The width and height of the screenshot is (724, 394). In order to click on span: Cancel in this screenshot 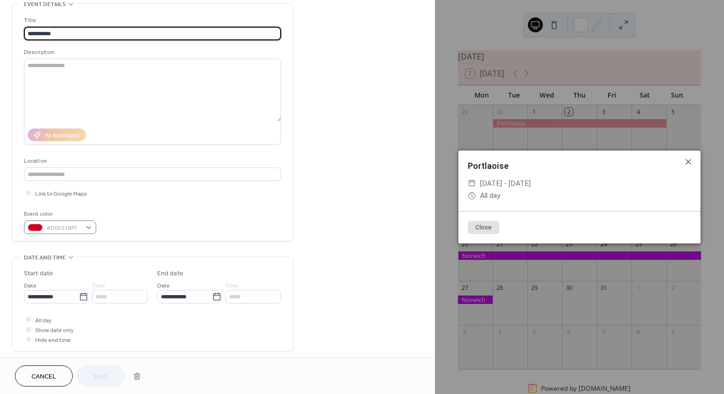, I will do `click(44, 377)`.